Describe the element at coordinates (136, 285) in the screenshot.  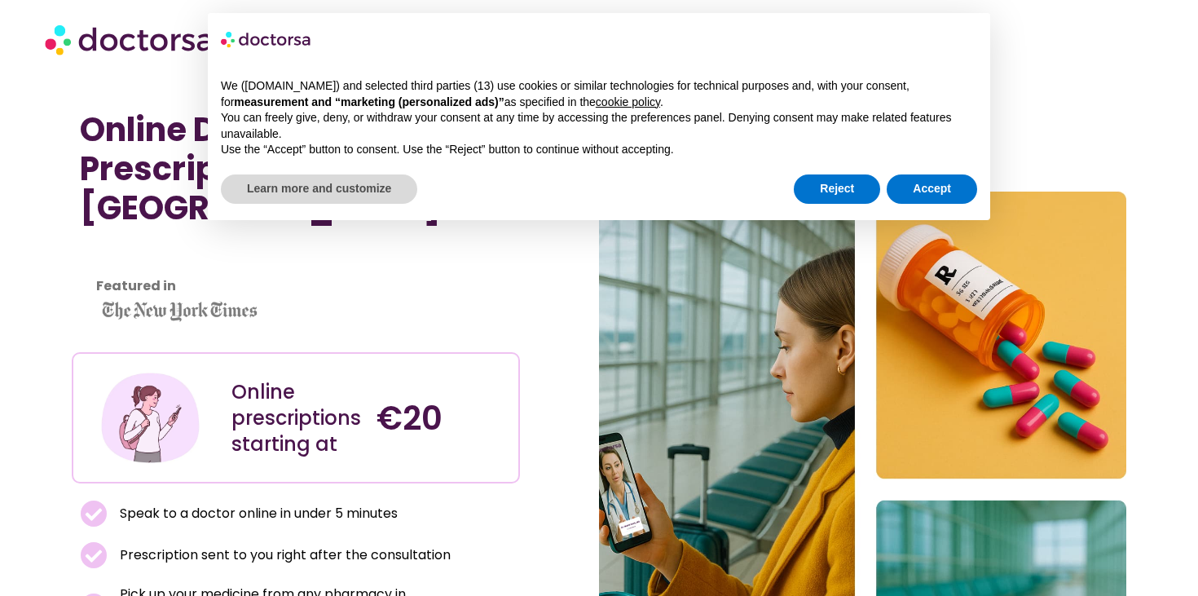
I see `strong: Featured in` at that location.